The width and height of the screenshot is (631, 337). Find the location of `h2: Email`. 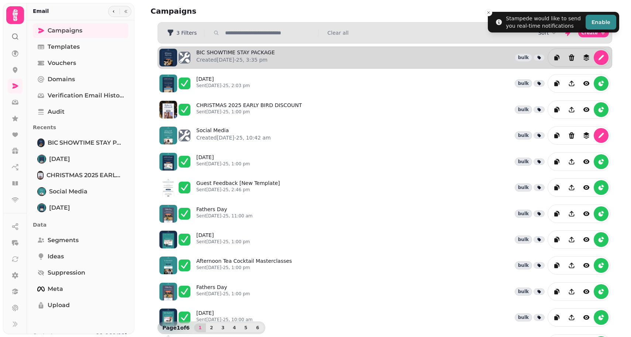

h2: Email is located at coordinates (41, 11).